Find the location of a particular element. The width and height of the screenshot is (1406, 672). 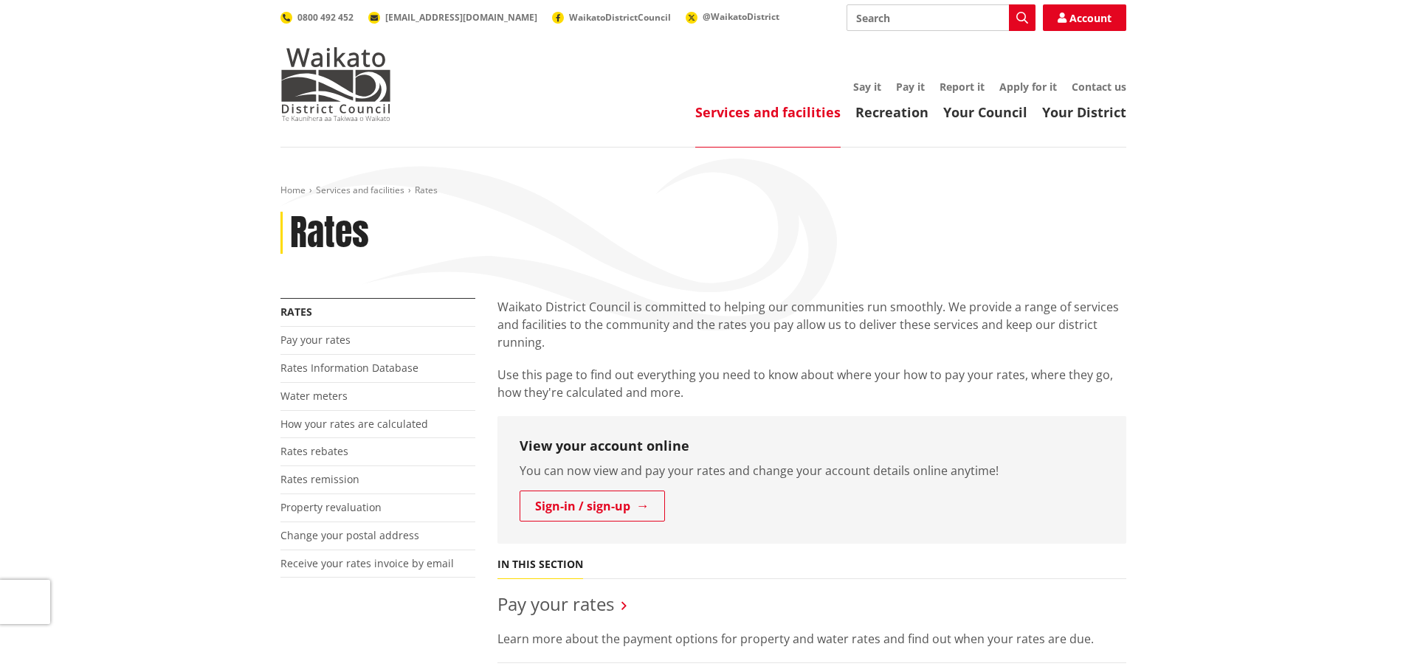

a: Receive your rates invoice by email is located at coordinates (367, 563).